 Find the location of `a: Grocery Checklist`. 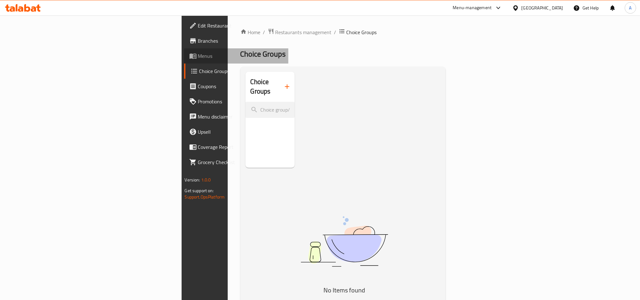

a: Grocery Checklist is located at coordinates (236, 162).